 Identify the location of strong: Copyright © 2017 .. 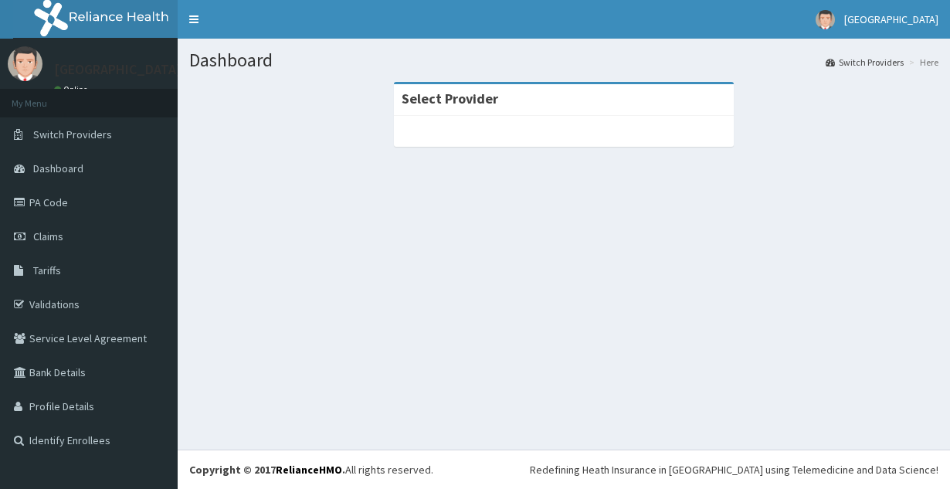
(267, 470).